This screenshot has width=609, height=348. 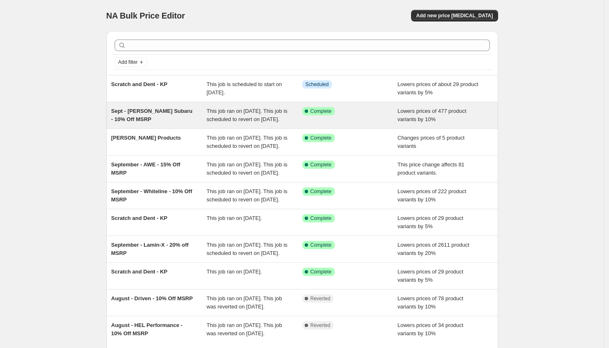 What do you see at coordinates (146, 16) in the screenshot?
I see `span: NA Bulk Price Editor` at bounding box center [146, 16].